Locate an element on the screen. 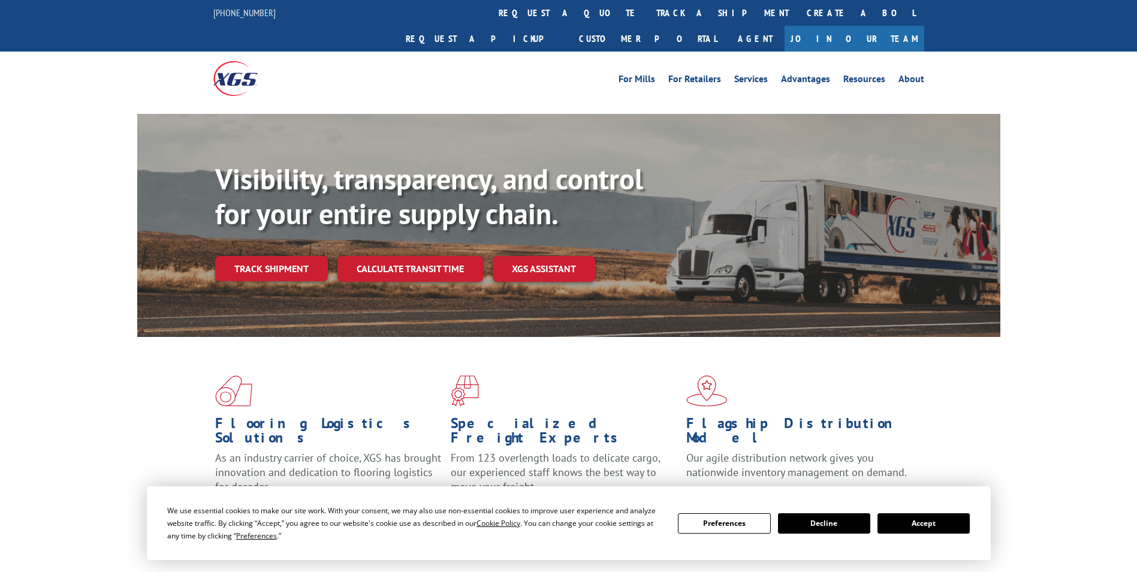 This screenshot has height=572, width=1137. a: Track shipment is located at coordinates (272, 269).